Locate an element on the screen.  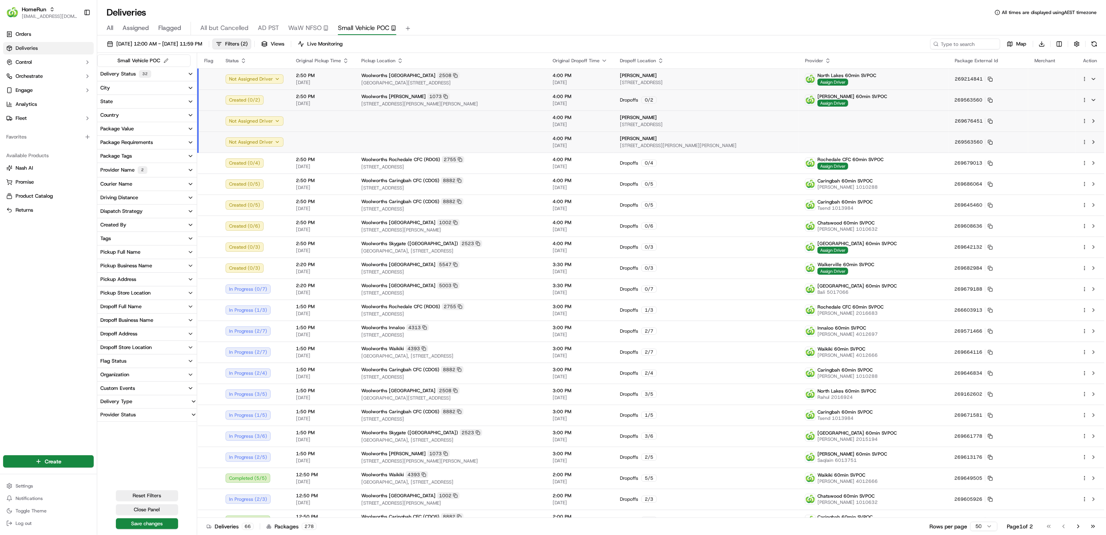
button: 269162602 is located at coordinates (974, 394).